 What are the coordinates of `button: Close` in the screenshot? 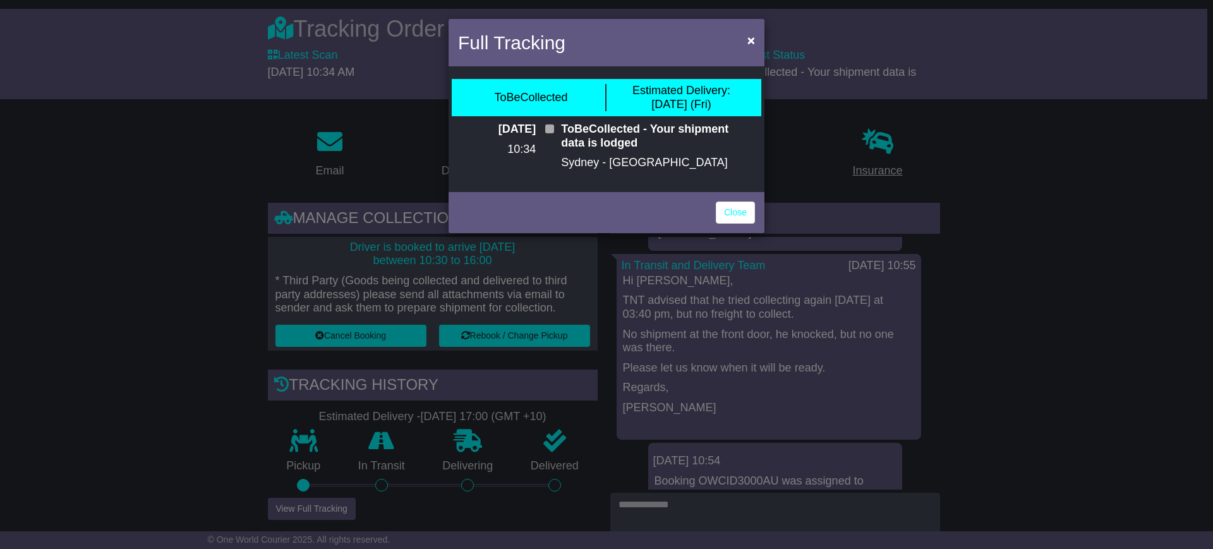 It's located at (751, 40).